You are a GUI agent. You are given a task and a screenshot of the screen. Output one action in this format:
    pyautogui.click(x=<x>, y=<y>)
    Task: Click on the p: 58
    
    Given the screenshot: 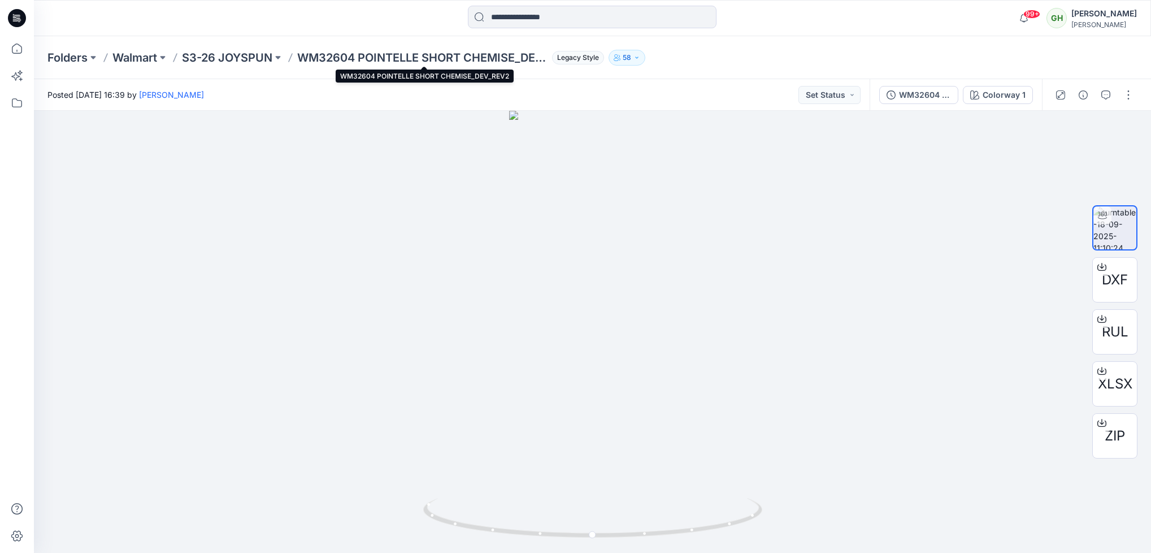 What is the action you would take?
    pyautogui.click(x=627, y=58)
    